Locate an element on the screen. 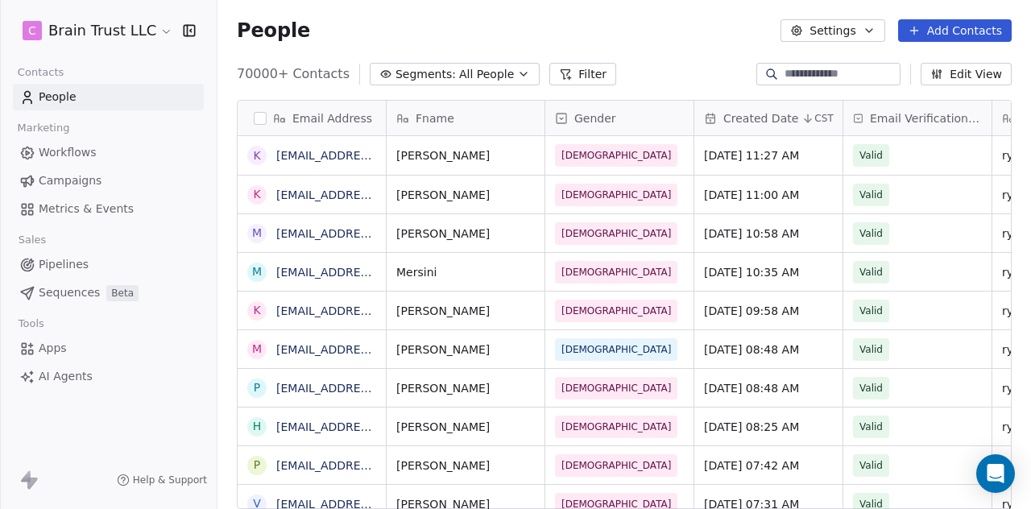  span: Sequences is located at coordinates (69, 292).